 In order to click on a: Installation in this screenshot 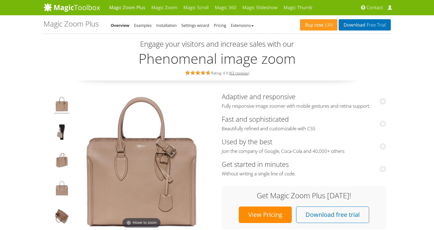, I will do `click(166, 25)`.